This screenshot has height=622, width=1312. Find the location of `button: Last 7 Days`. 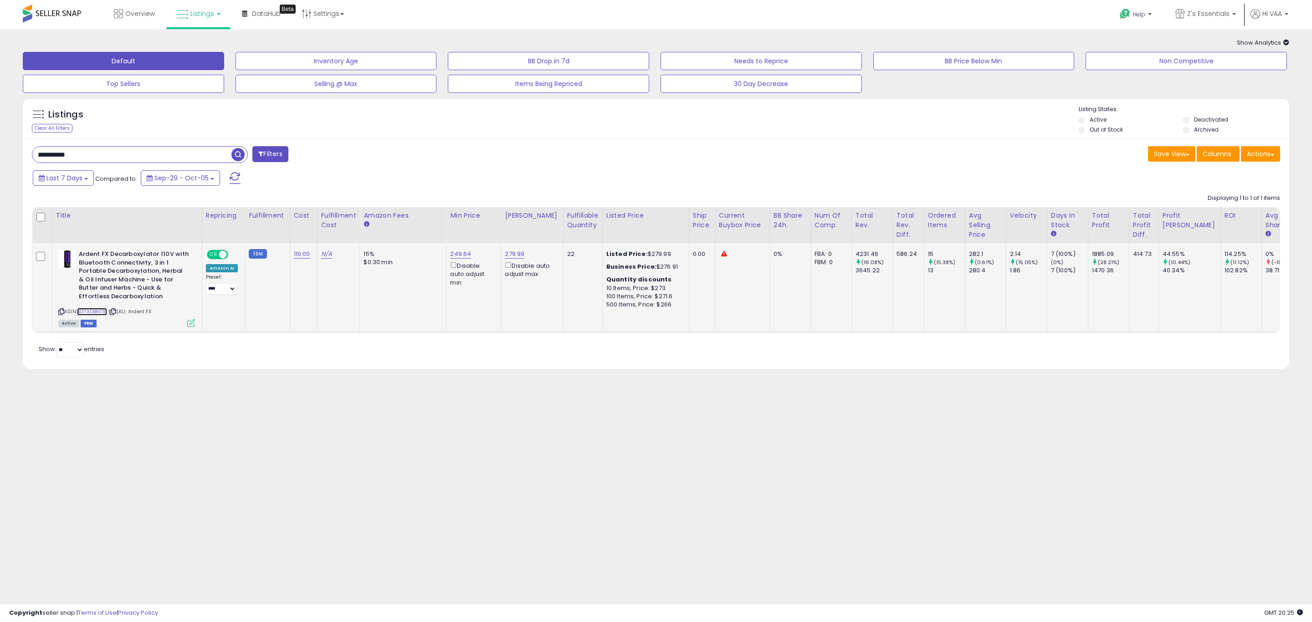

button: Last 7 Days is located at coordinates (63, 178).